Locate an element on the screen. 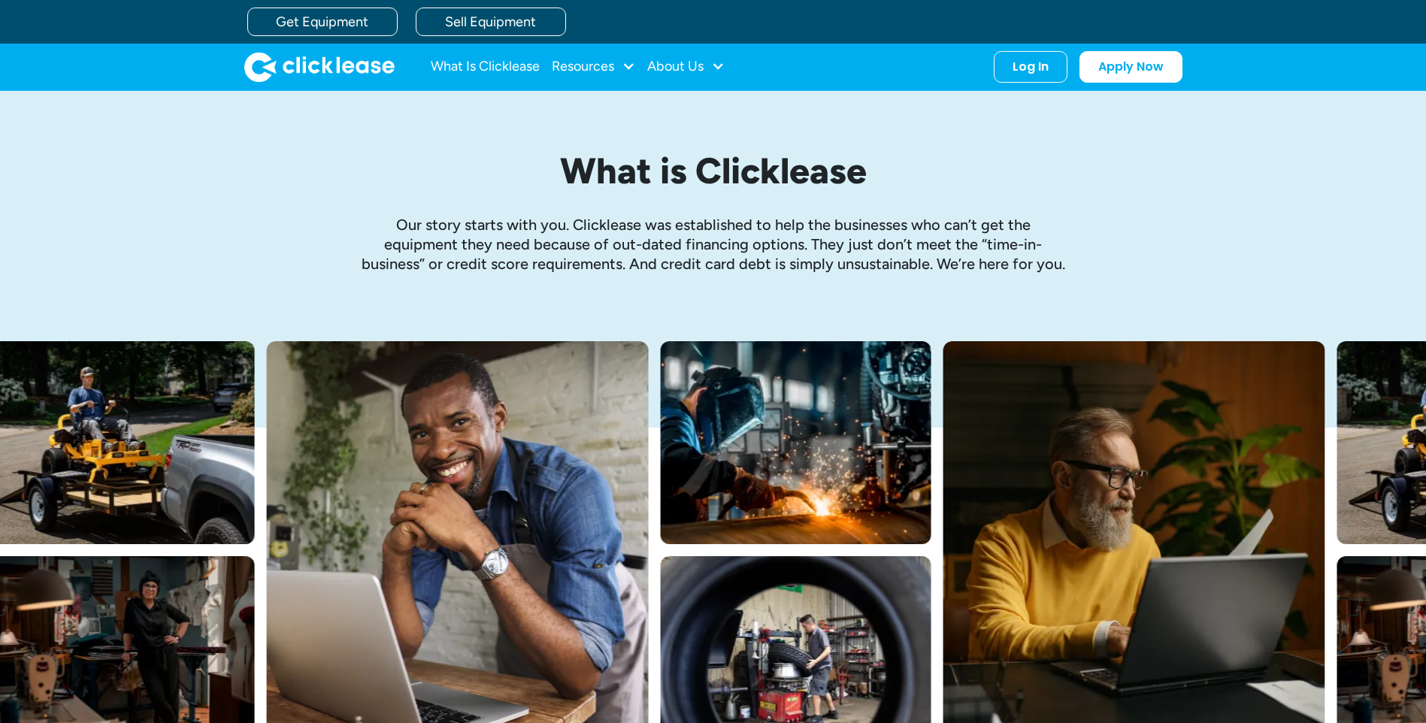 The image size is (1426, 723). div: Resources is located at coordinates (593, 67).